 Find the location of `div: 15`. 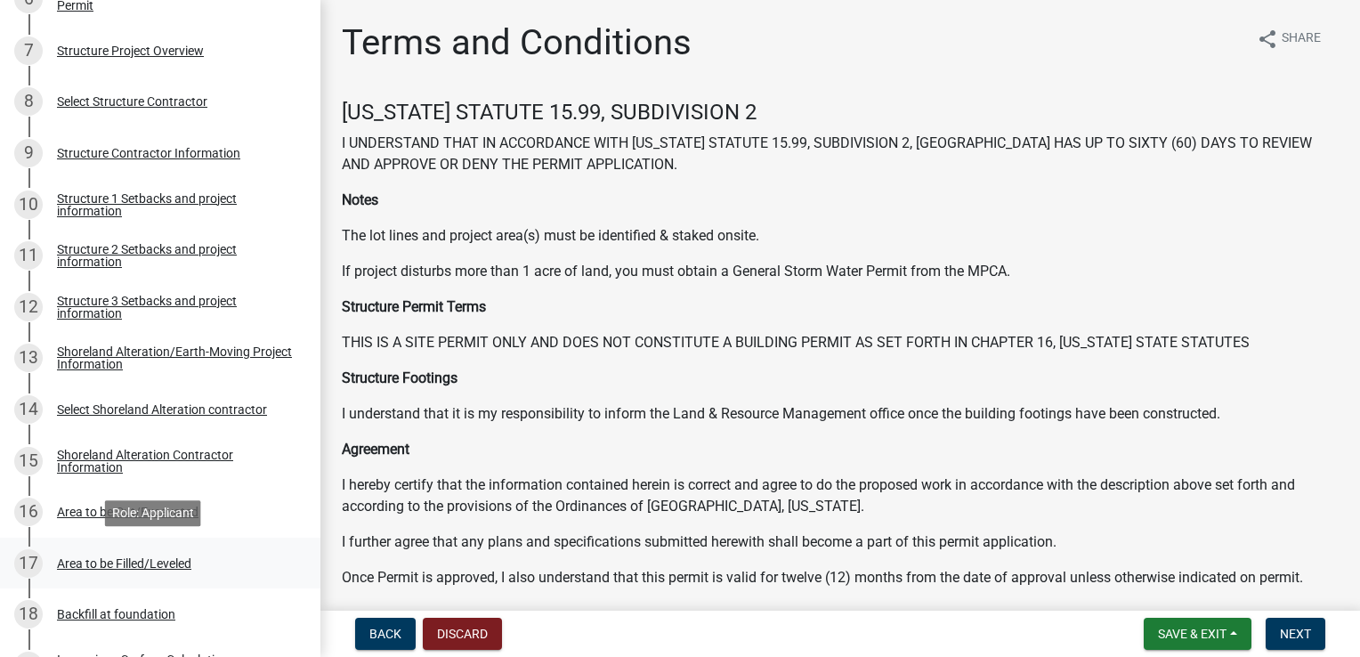

div: 15 is located at coordinates (28, 461).